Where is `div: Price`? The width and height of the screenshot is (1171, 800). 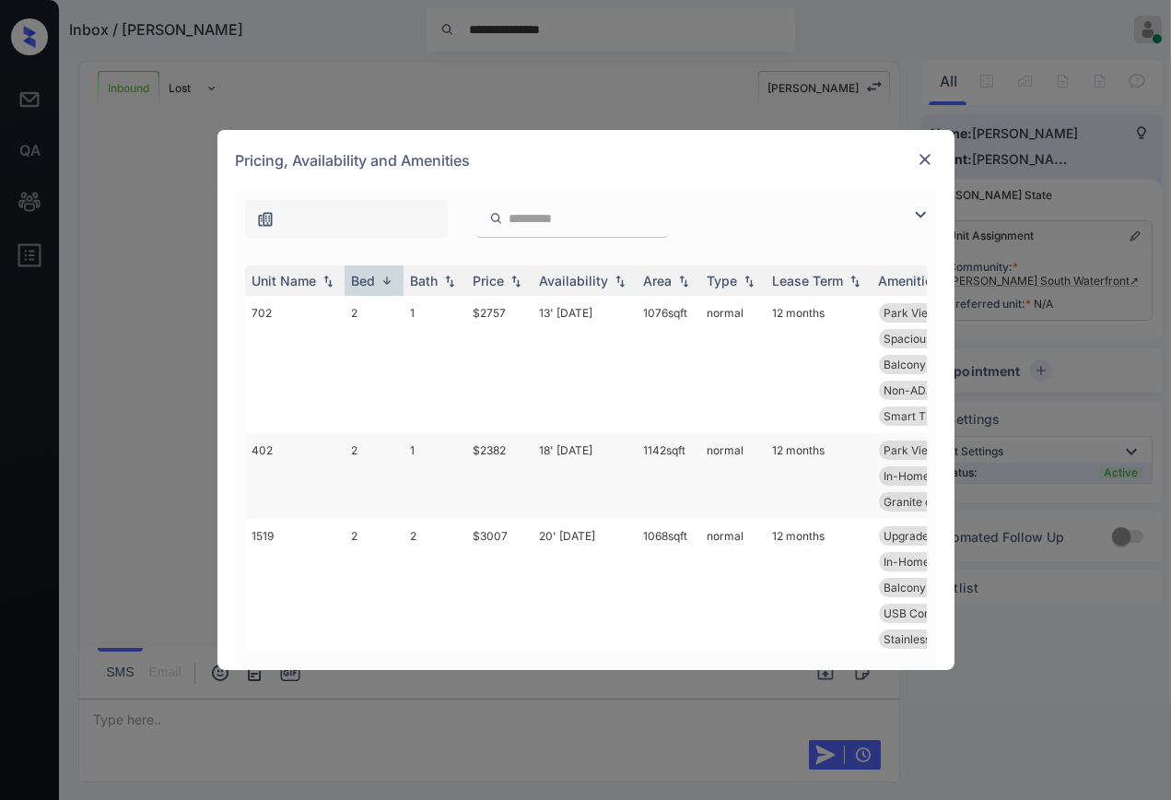
div: Price is located at coordinates (489, 280).